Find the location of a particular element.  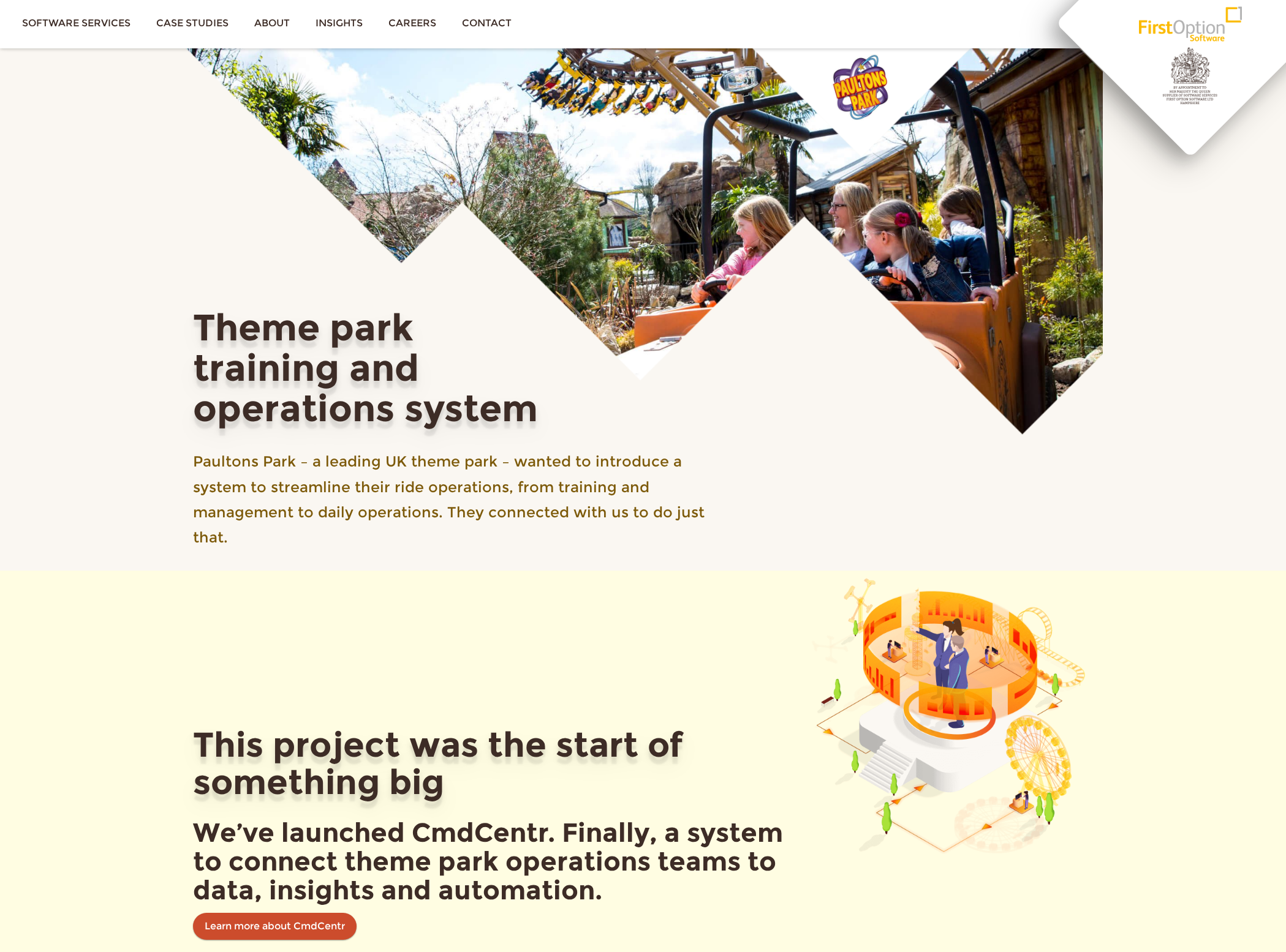

p: Paultons Park – a leading UK theme park – wanted to introduce a system to streamline their ride o... is located at coordinates (455, 499).